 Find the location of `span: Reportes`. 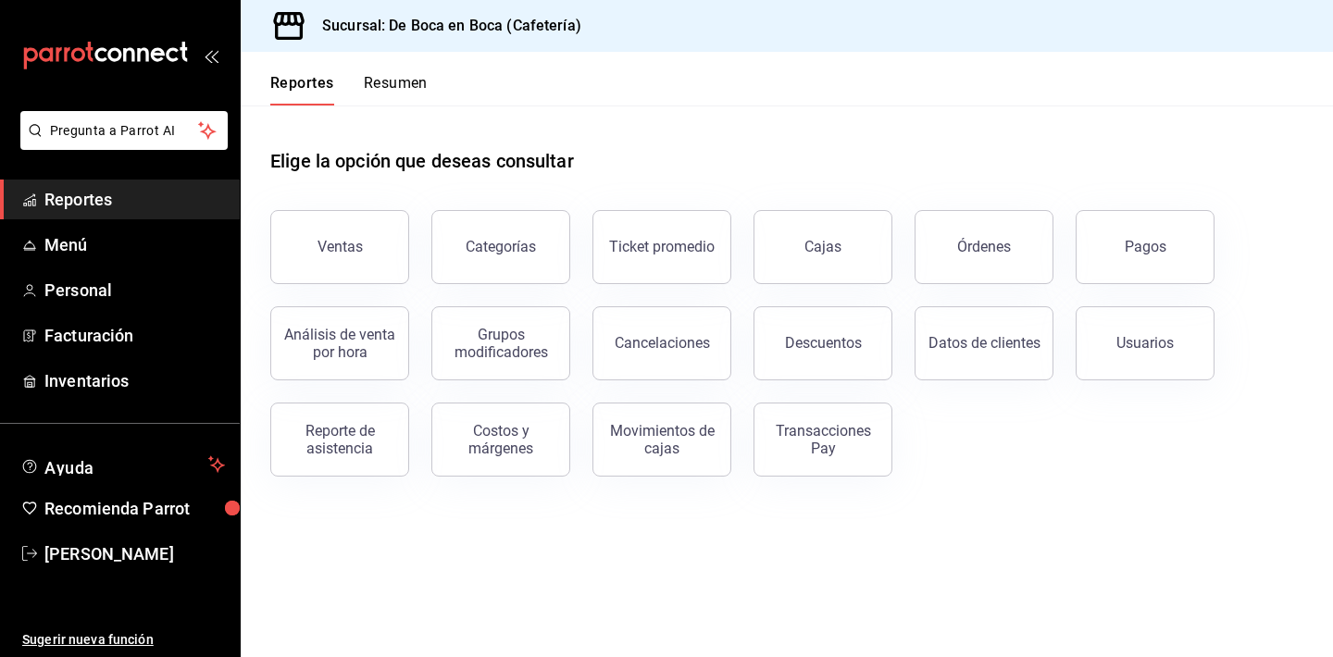

span: Reportes is located at coordinates (134, 199).